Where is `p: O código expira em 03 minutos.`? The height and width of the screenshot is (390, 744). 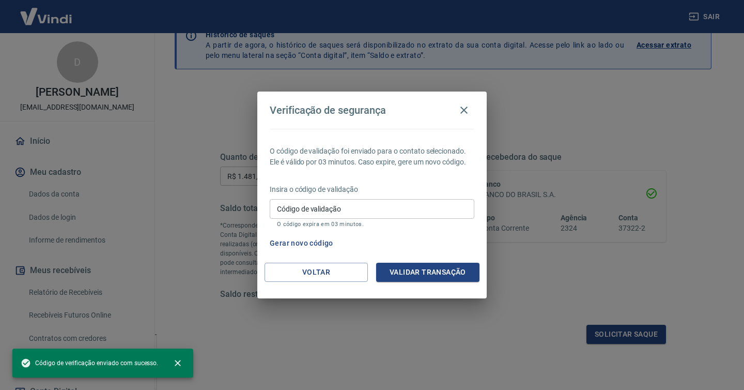 p: O código expira em 03 minutos. is located at coordinates (372, 224).